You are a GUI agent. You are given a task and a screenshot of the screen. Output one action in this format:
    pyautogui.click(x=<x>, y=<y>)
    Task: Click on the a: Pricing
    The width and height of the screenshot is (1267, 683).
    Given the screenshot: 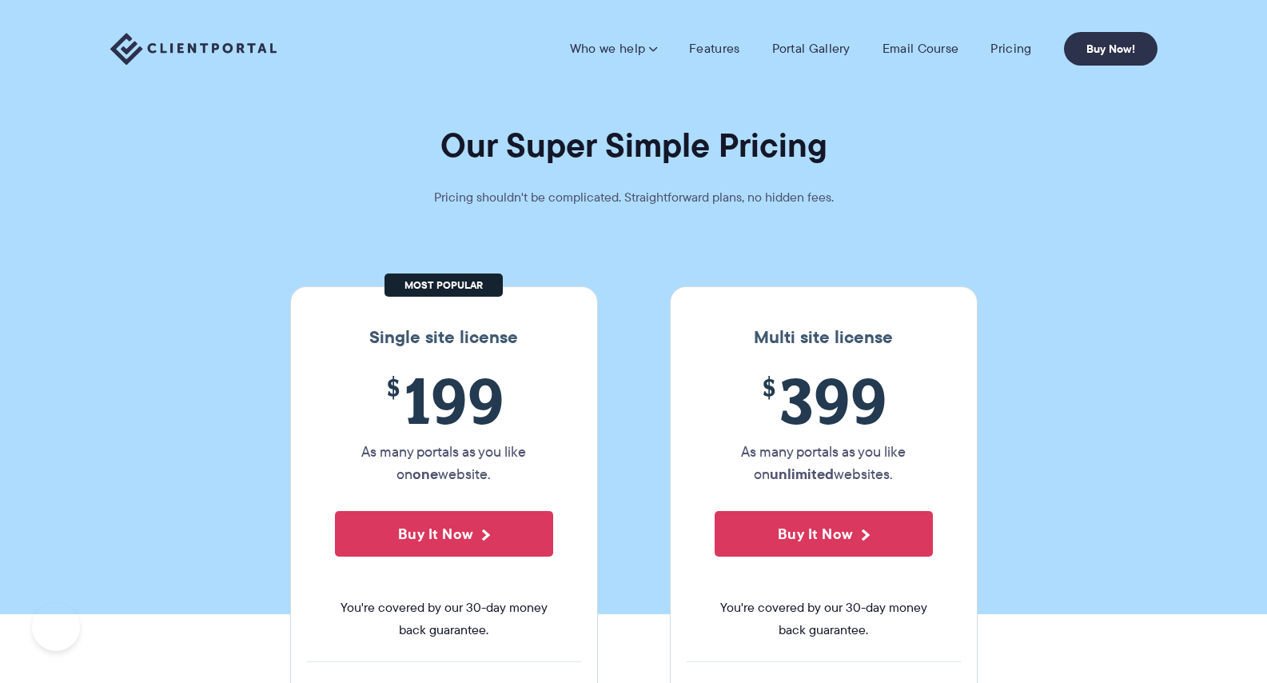 What is the action you would take?
    pyautogui.click(x=1011, y=49)
    